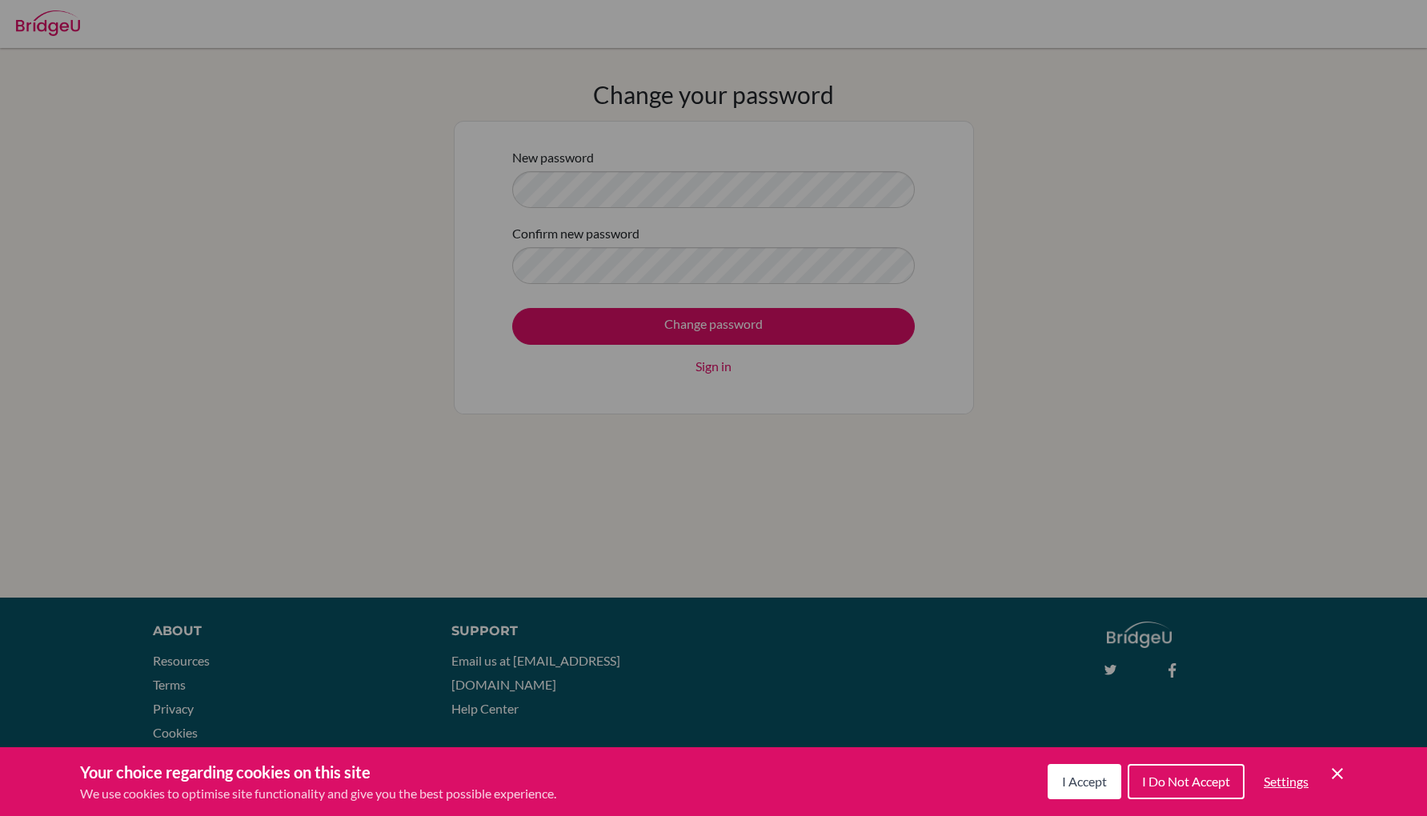 This screenshot has width=1427, height=816. Describe the element at coordinates (1286, 781) in the screenshot. I see `span: Settings` at that location.